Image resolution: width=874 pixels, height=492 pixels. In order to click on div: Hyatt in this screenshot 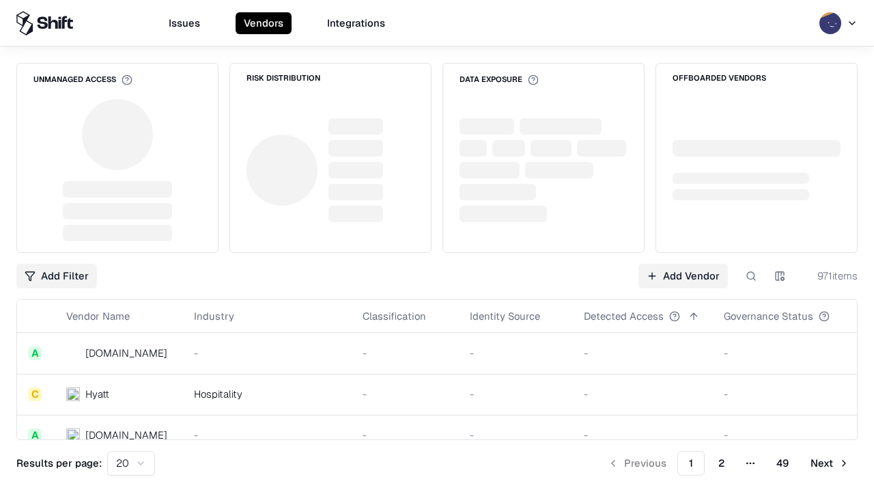, I will do `click(97, 394)`.